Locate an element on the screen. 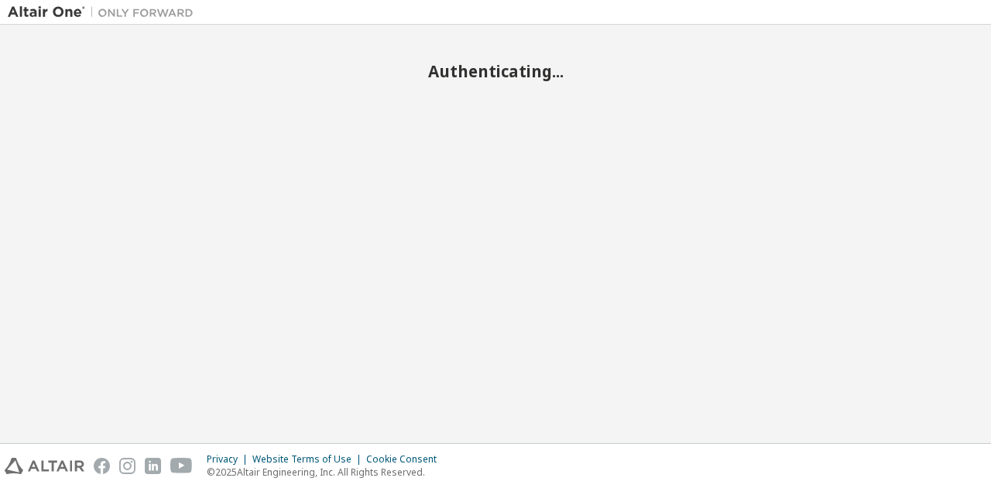 This screenshot has height=488, width=991. p: © 2025 Altair Engineering, Inc. All Rights Reserved. is located at coordinates (326, 472).